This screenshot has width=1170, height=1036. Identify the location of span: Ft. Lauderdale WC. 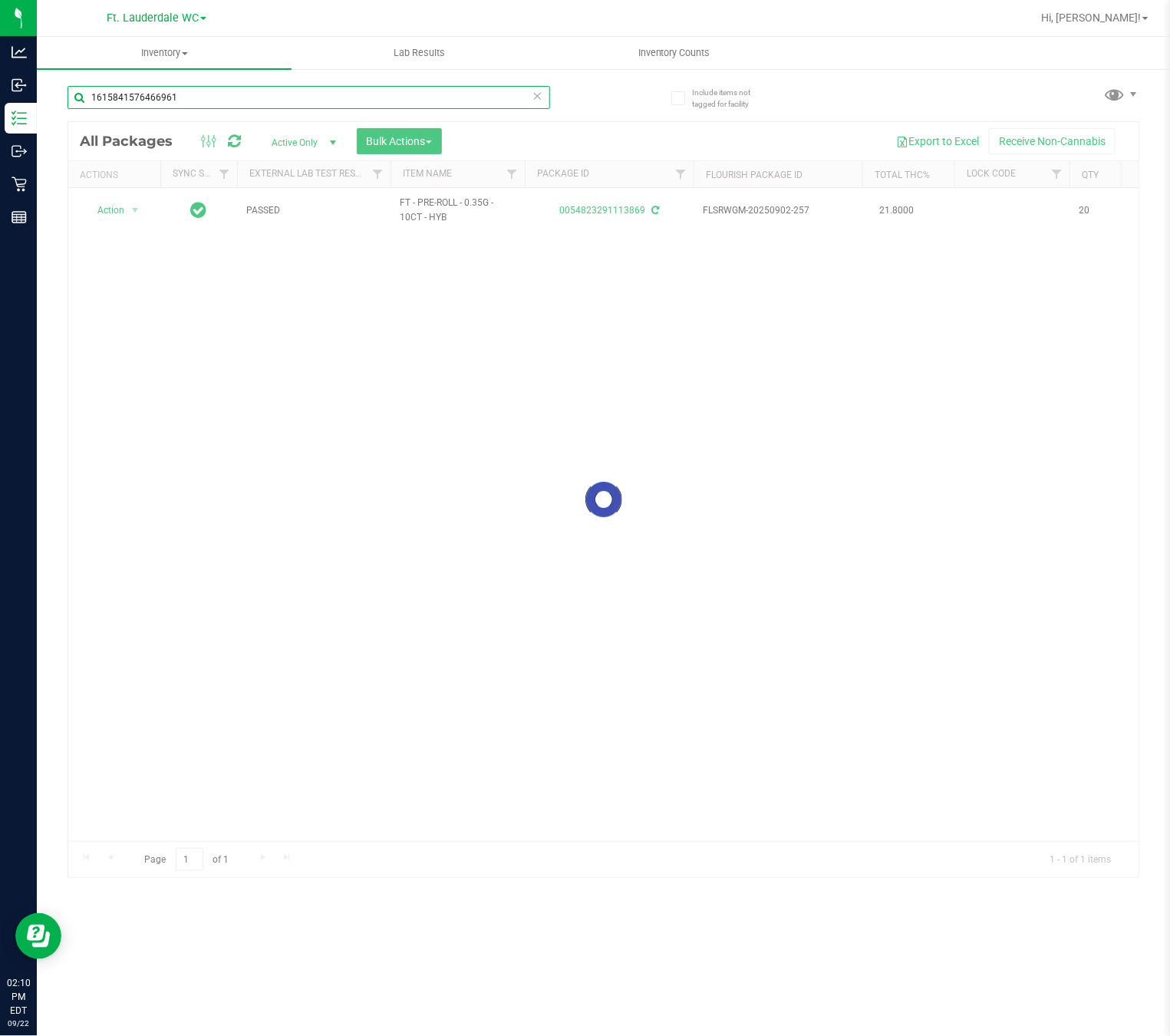
(153, 18).